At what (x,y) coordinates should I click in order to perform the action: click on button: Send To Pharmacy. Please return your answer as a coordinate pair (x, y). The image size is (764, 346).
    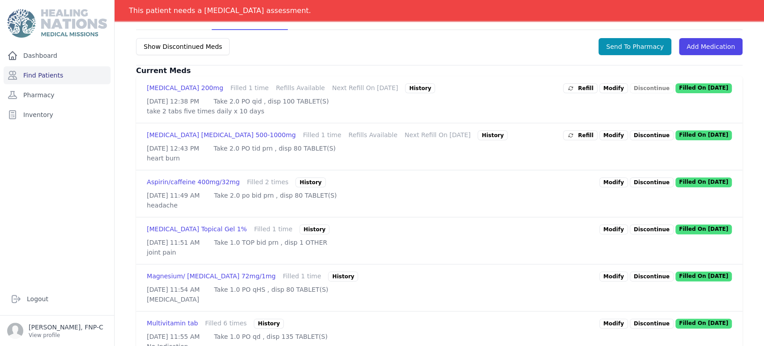
    Looking at the image, I should click on (635, 47).